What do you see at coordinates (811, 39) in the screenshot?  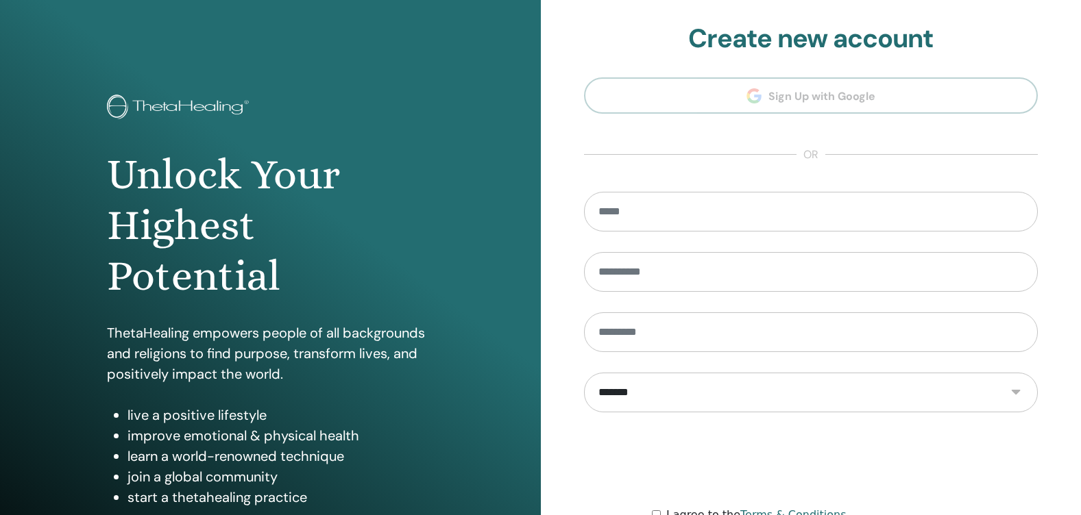 I see `h2: Create new account` at bounding box center [811, 39].